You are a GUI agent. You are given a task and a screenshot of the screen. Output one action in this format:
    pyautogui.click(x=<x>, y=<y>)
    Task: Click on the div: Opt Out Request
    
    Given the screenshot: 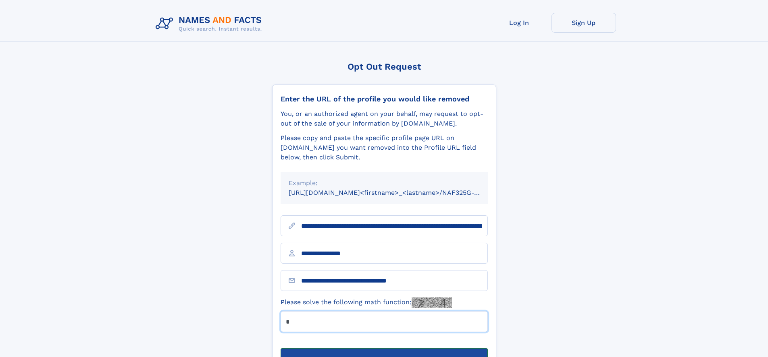 What is the action you would take?
    pyautogui.click(x=384, y=66)
    